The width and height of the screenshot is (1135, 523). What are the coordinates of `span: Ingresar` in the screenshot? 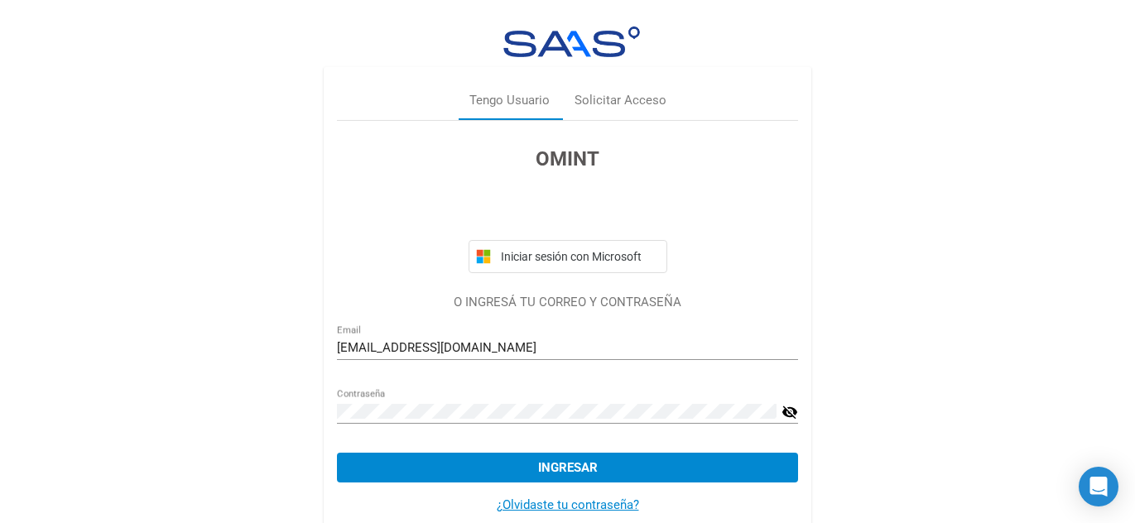 It's located at (568, 468).